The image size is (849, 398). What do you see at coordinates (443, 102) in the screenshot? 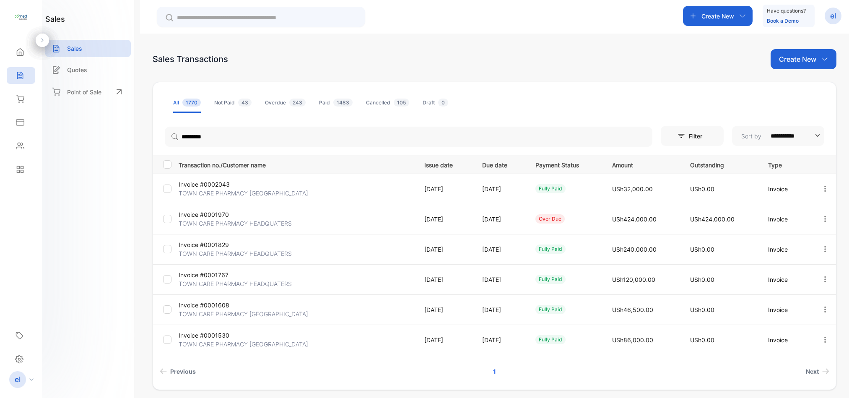
I see `span: 0` at bounding box center [443, 102].